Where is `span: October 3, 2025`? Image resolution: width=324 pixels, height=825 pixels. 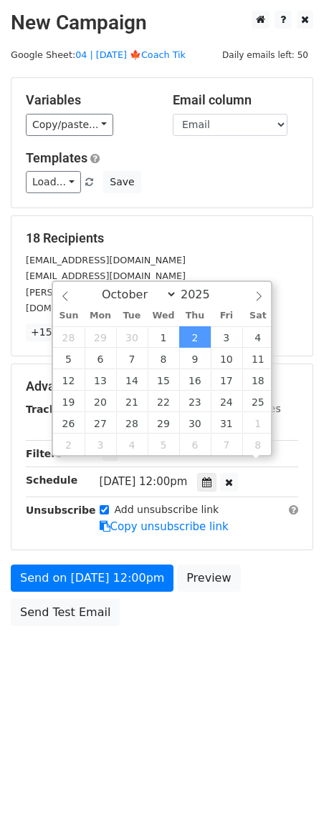
span: October 3, 2025 is located at coordinates (226, 337).